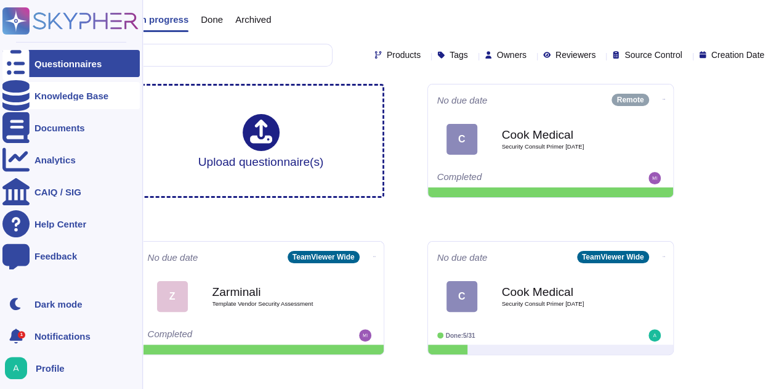 The width and height of the screenshot is (779, 389). Describe the element at coordinates (459, 55) in the screenshot. I see `span: Tags` at that location.